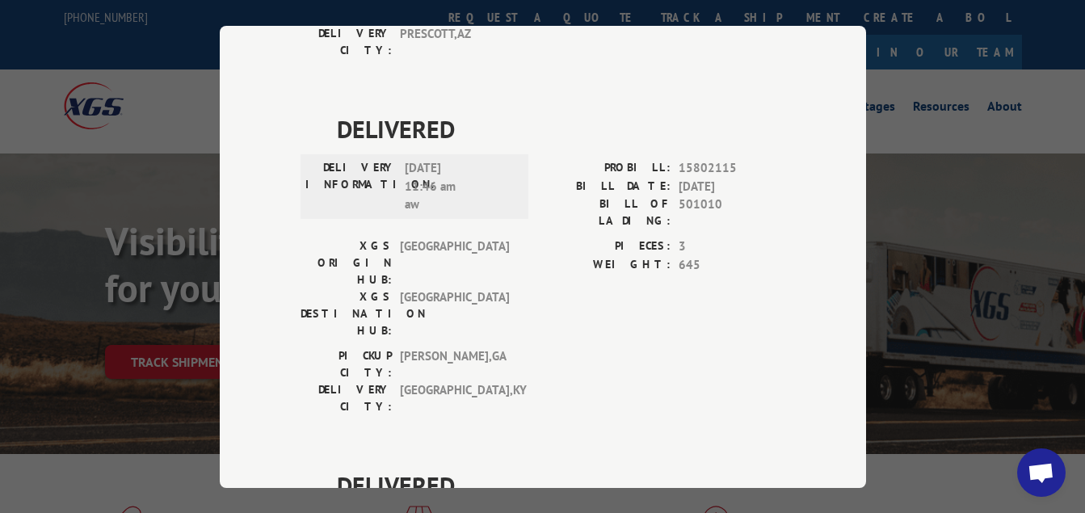 The width and height of the screenshot is (1085, 513). Describe the element at coordinates (351, 187) in the screenshot. I see `label: DELIVERY INFORMATION:` at that location.